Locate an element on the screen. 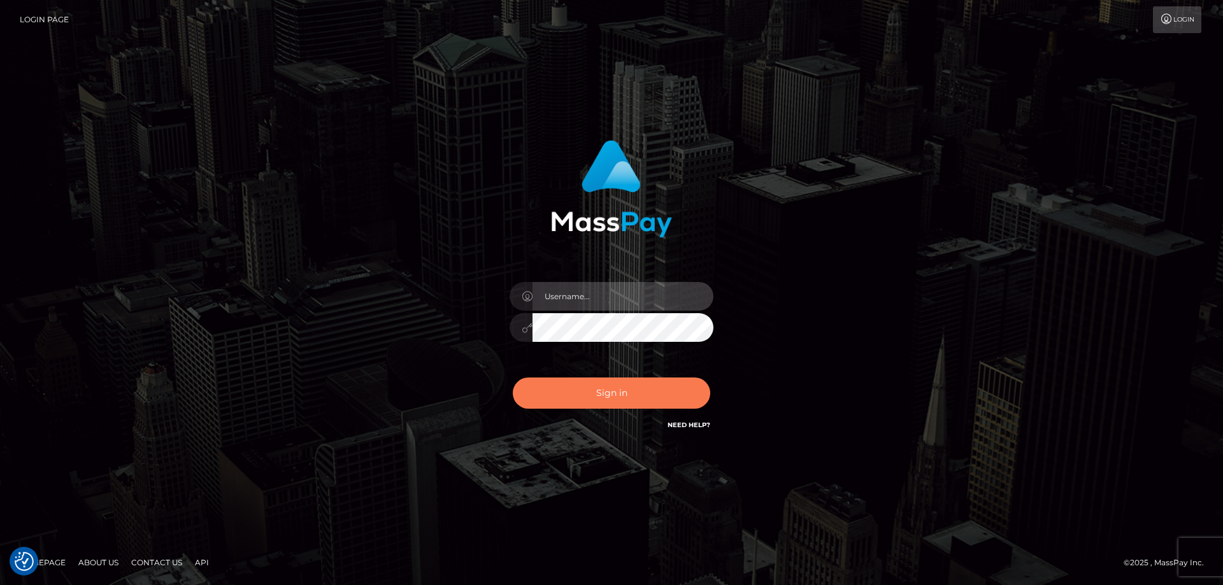  input: Username... is located at coordinates (623, 296).